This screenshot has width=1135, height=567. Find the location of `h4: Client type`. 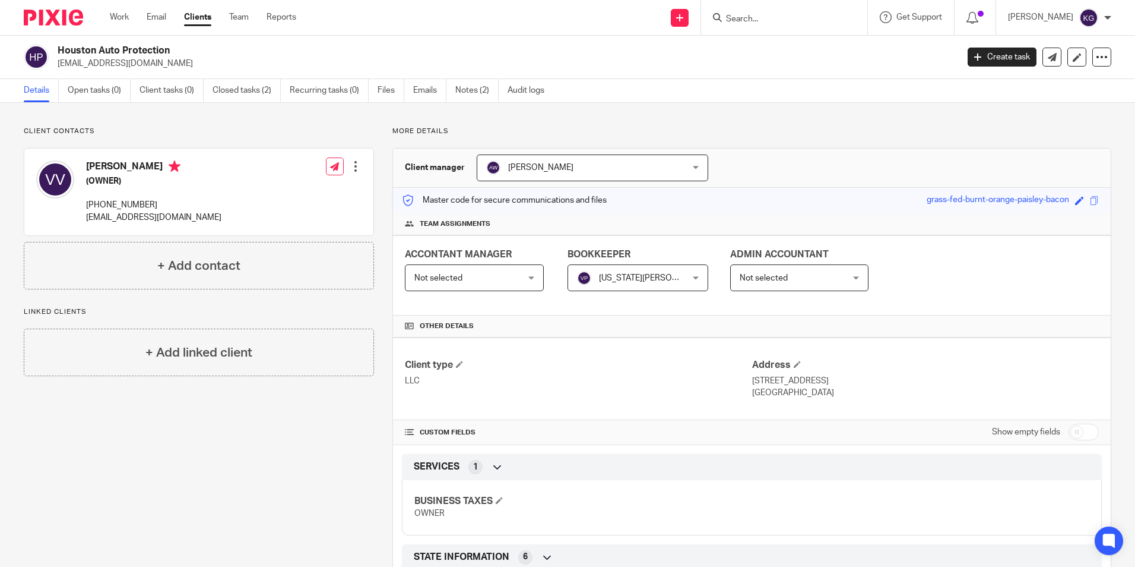

h4: Client type is located at coordinates (578, 365).